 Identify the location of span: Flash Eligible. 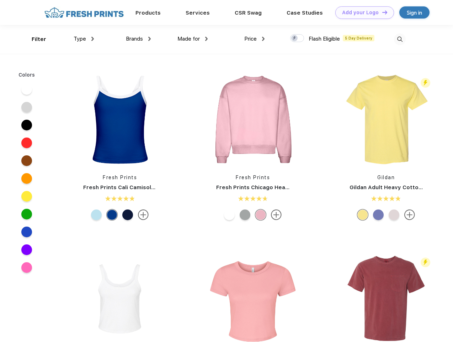
(325, 39).